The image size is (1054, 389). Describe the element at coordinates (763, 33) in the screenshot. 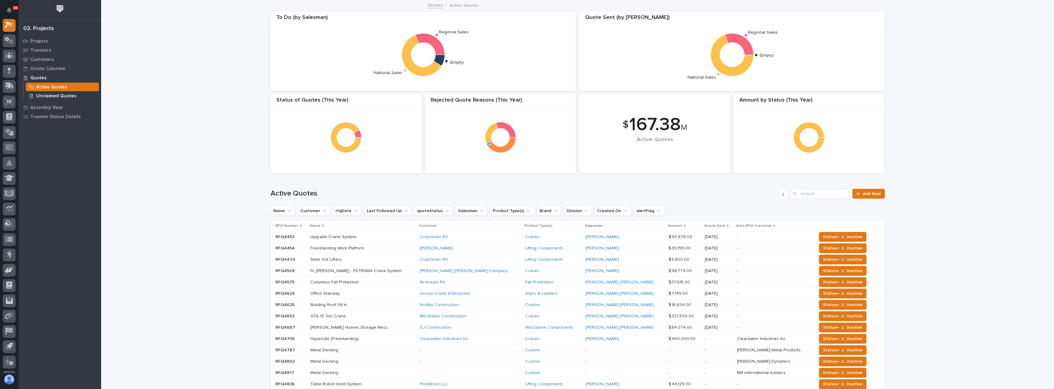

I see `text: Regional Sales` at that location.